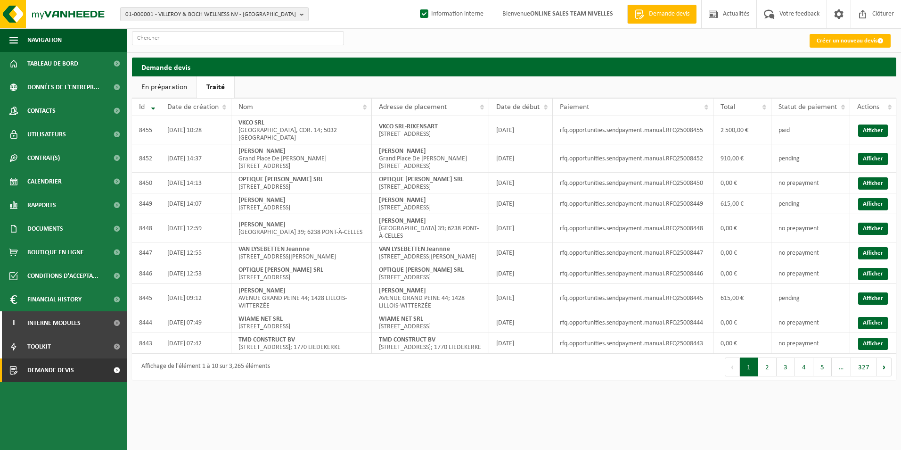 The width and height of the screenshot is (901, 450). Describe the element at coordinates (633, 343) in the screenshot. I see `td: rfq.opportunities.sendpayment.manual.RFQ25008443` at that location.